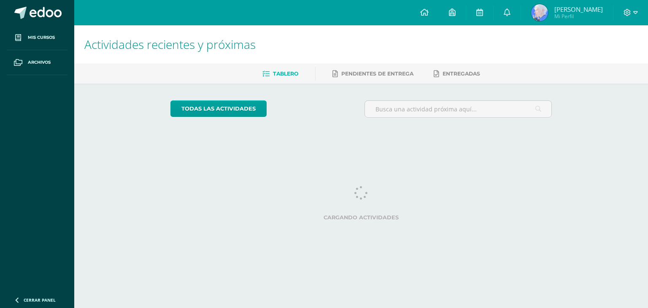  I want to click on a: todas las Actividades, so click(219, 108).